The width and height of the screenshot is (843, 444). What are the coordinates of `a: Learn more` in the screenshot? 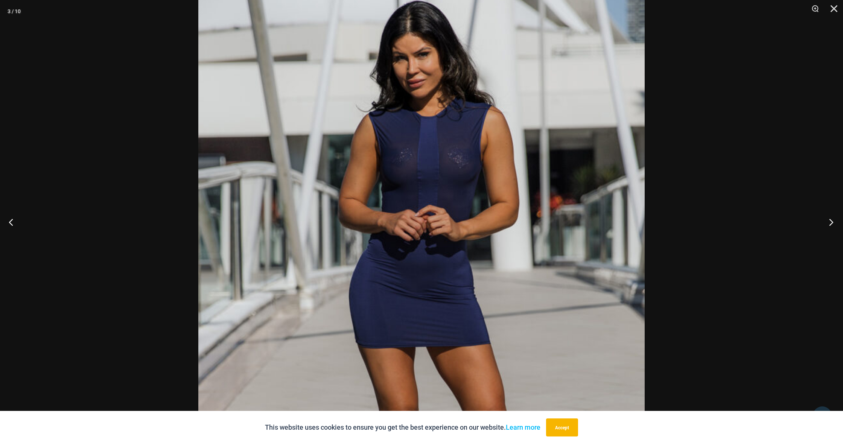 It's located at (523, 427).